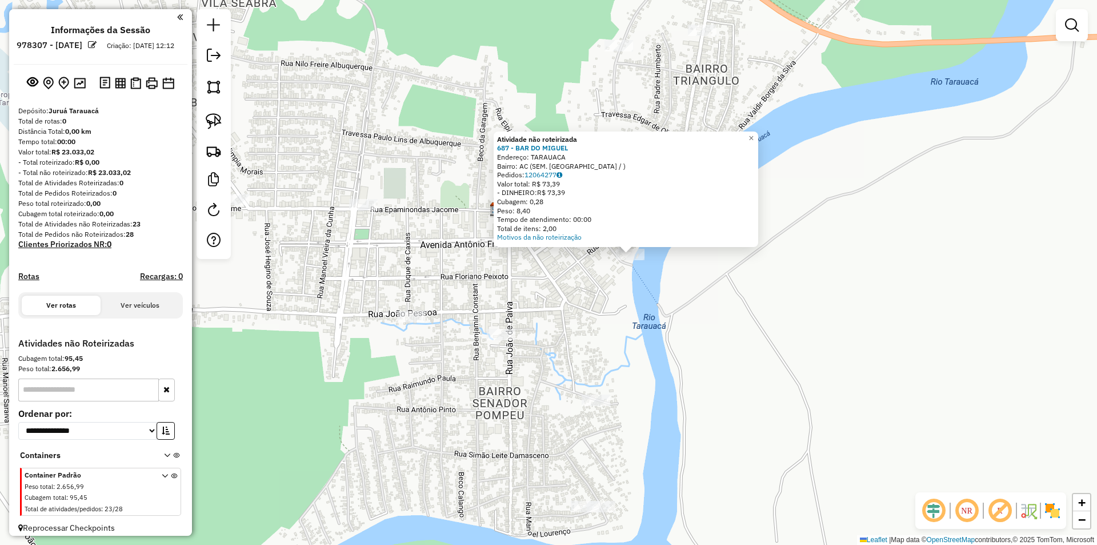 The image size is (1097, 545). I want to click on img: Juruá Tarauacá, so click(497, 209).